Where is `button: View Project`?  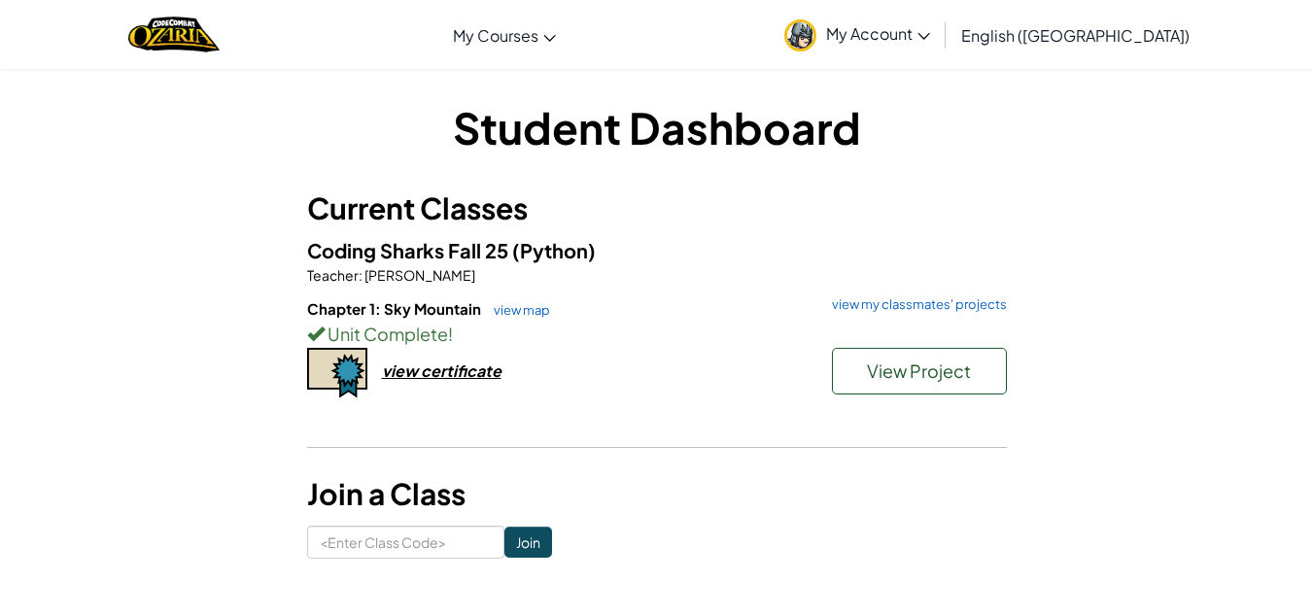
button: View Project is located at coordinates (920, 371).